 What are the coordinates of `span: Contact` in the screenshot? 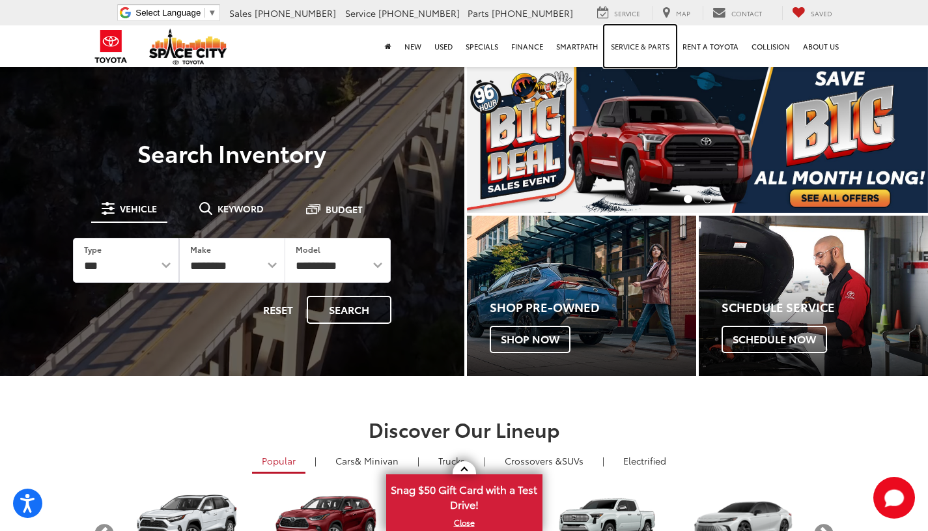 It's located at (747, 13).